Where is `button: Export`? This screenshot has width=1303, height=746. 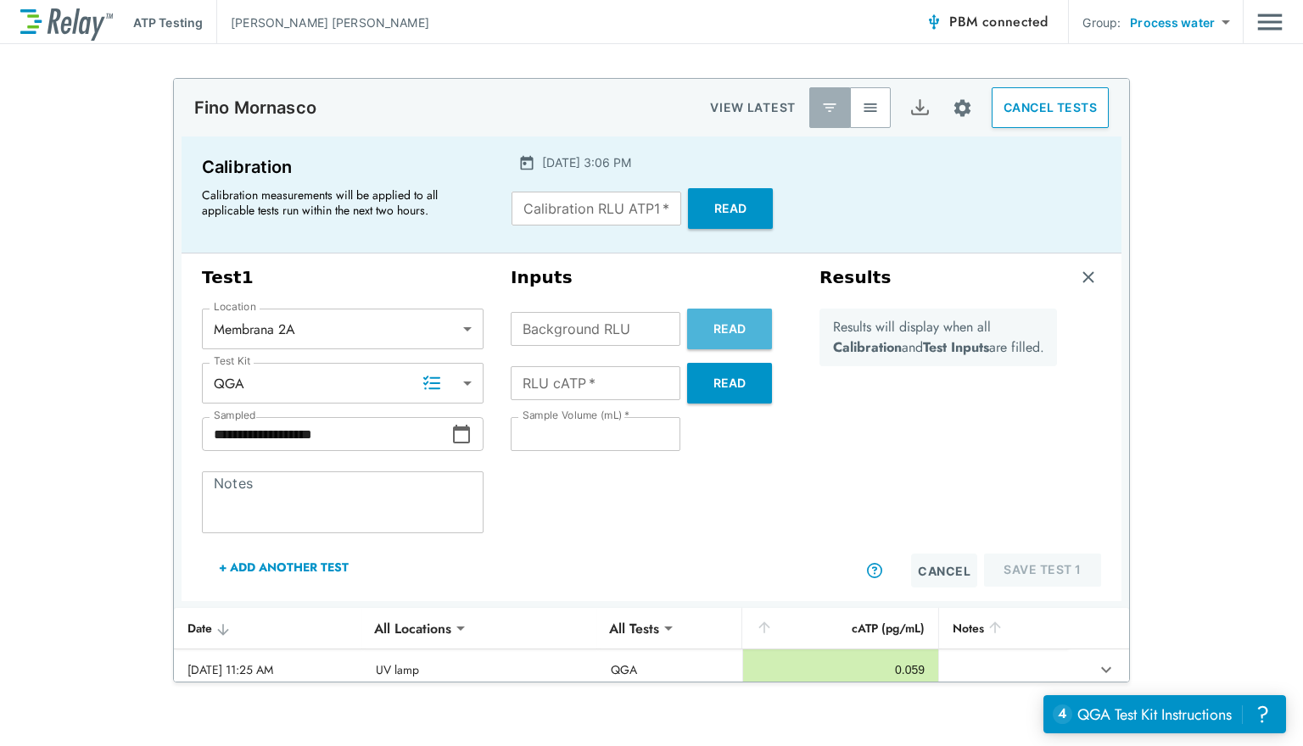
button: Export is located at coordinates (919, 108).